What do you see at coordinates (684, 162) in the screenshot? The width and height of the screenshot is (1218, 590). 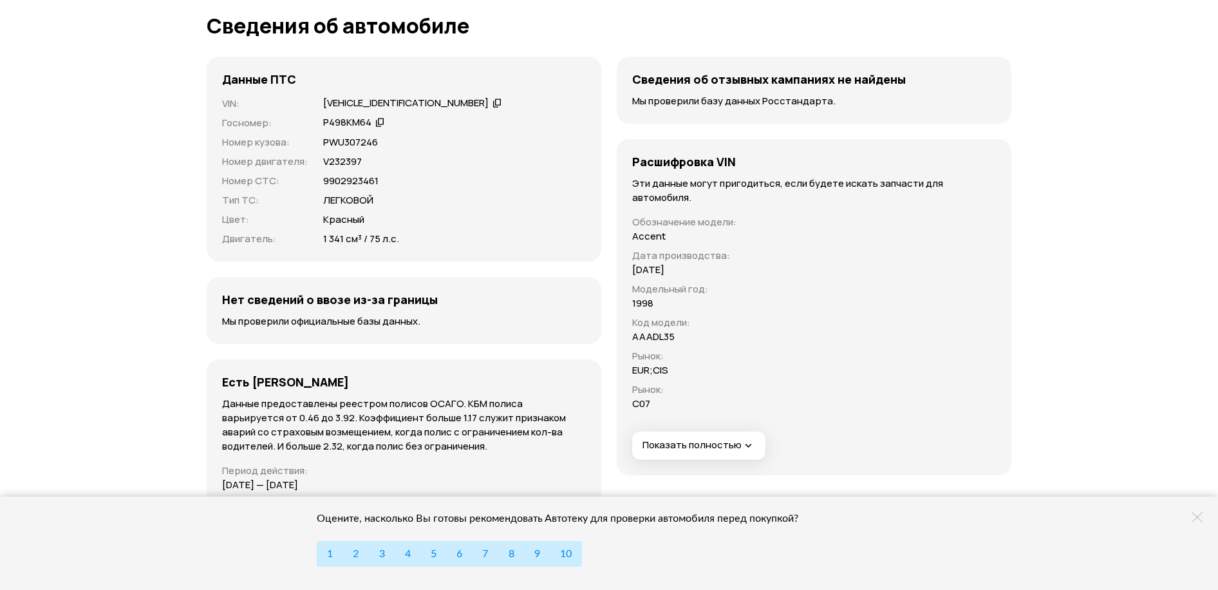 I see `h4: Расшифровка VIN` at bounding box center [684, 162].